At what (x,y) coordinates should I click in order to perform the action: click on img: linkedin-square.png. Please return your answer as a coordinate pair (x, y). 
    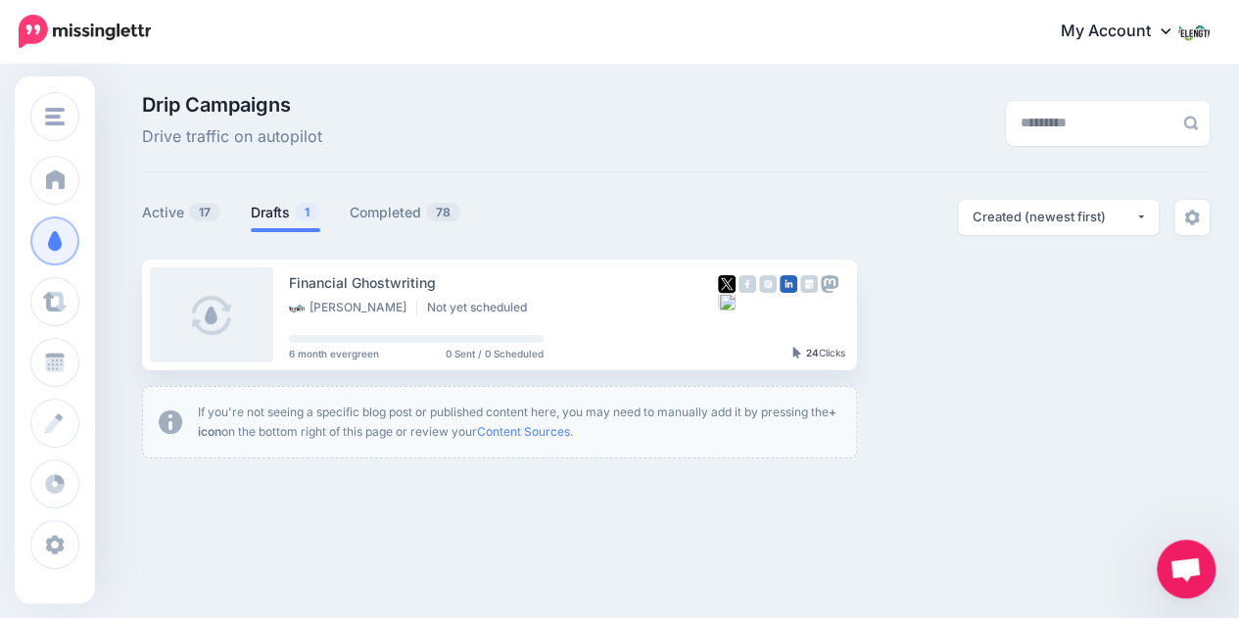
    Looking at the image, I should click on (789, 284).